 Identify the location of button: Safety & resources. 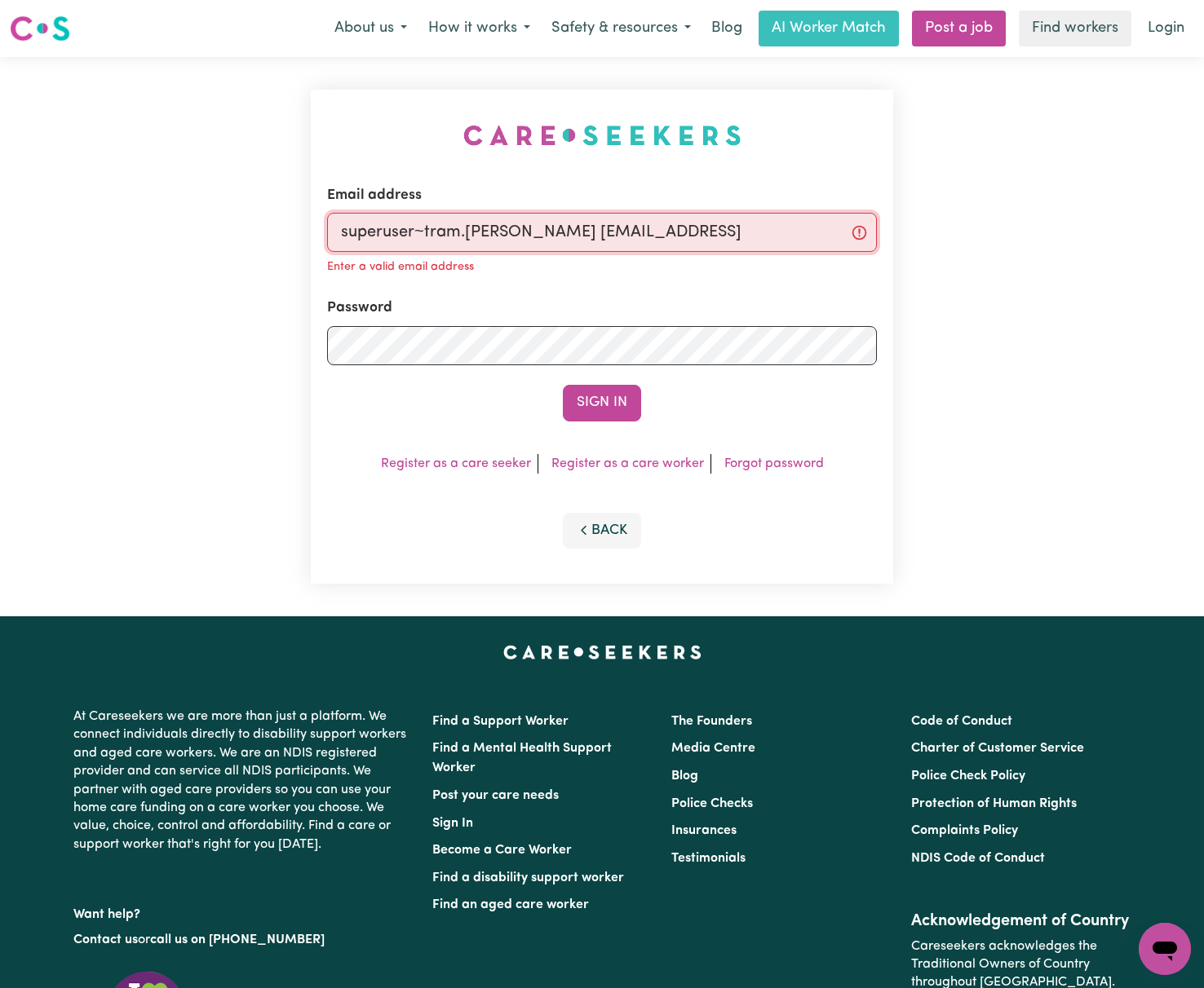
(621, 29).